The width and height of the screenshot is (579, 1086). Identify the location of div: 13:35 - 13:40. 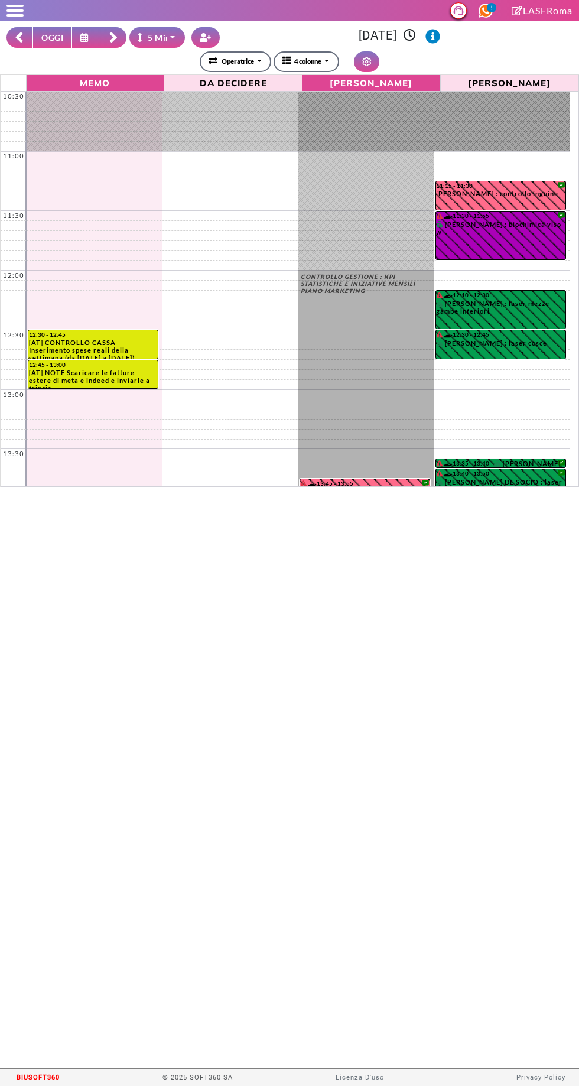
(466, 463).